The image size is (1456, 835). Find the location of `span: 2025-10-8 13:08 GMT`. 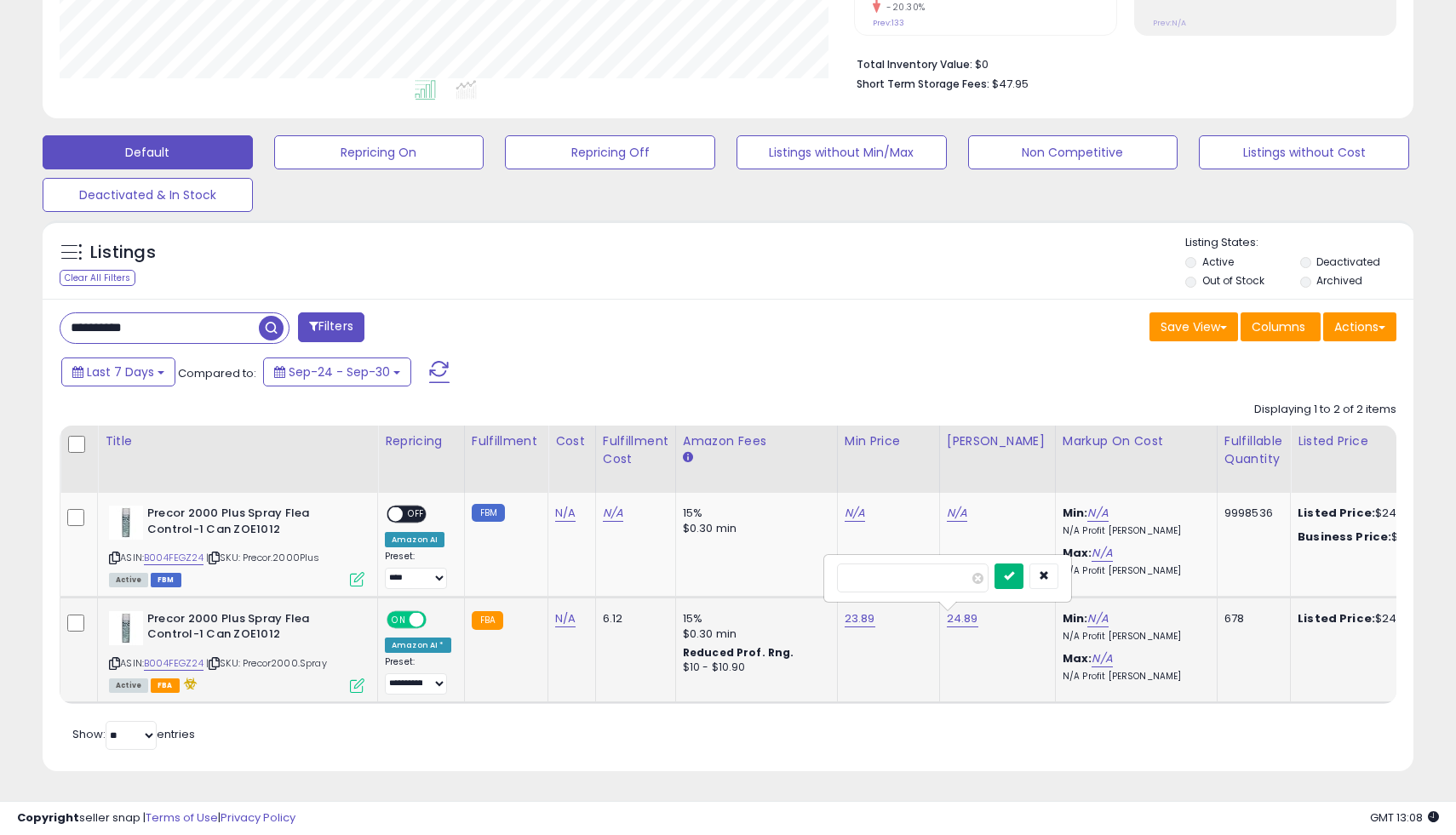

span: 2025-10-8 13:08 GMT is located at coordinates (1403, 816).